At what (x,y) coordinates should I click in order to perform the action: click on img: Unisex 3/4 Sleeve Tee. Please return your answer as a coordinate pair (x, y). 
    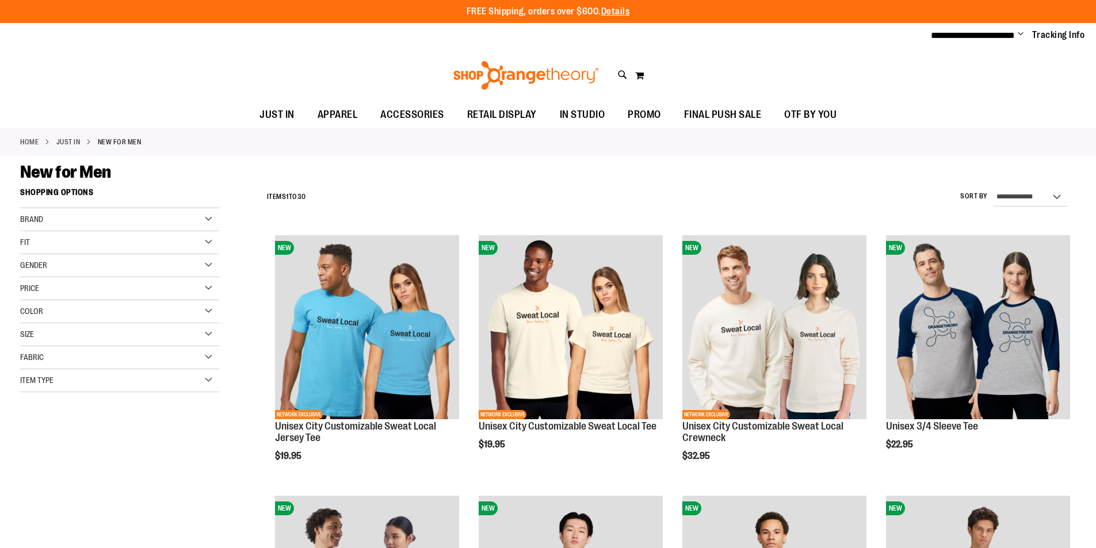
    Looking at the image, I should click on (978, 327).